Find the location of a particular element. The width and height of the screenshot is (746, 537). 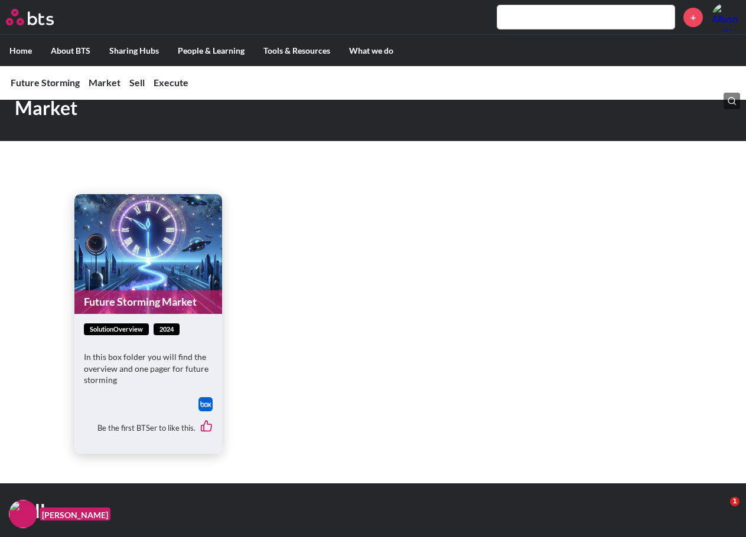

img: BTS Logo is located at coordinates (30, 17).